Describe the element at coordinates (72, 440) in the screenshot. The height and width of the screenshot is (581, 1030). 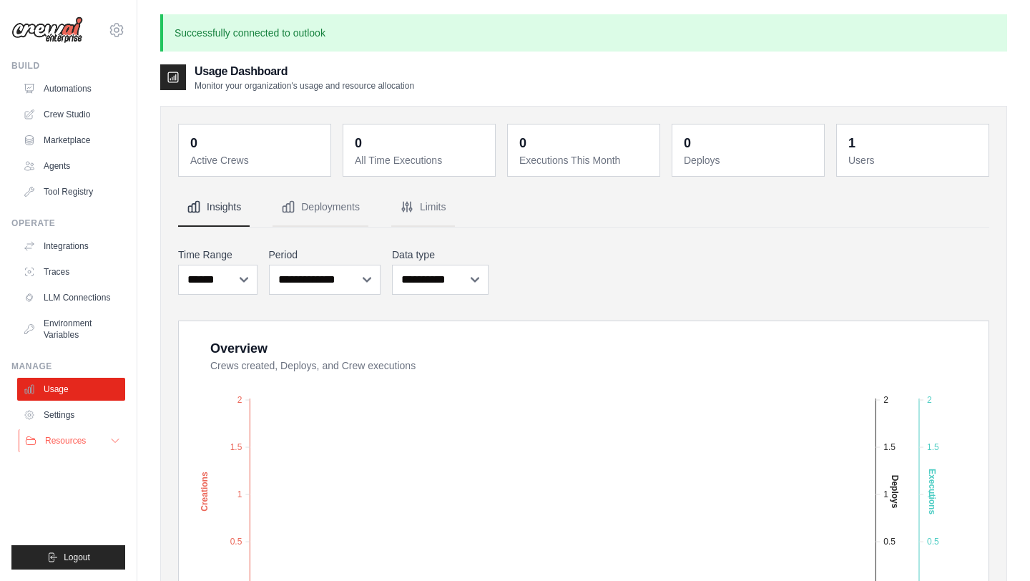
I see `button: Resources` at that location.